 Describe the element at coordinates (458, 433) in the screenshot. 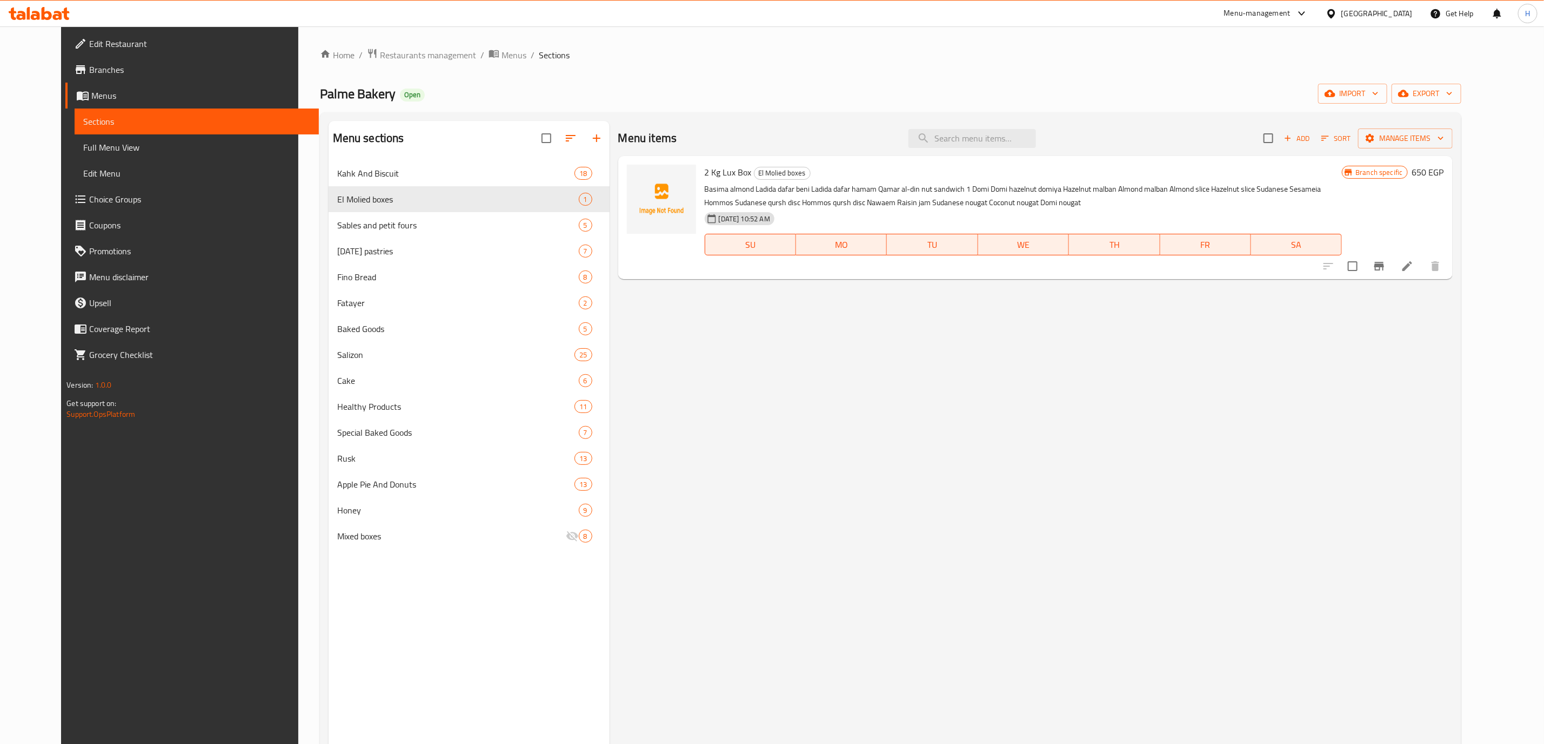

I see `span: Special Baked Goods` at that location.